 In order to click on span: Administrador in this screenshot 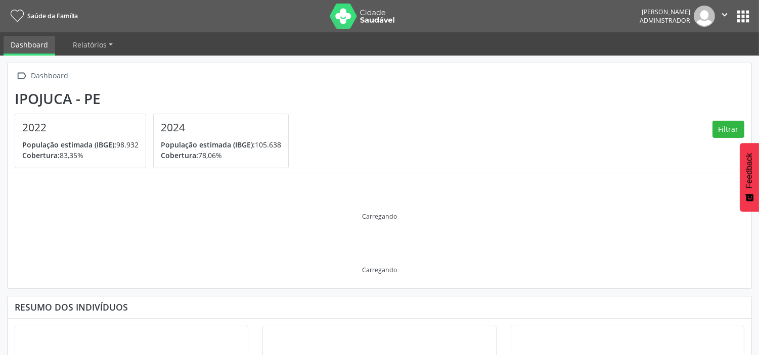, I will do `click(665, 20)`.